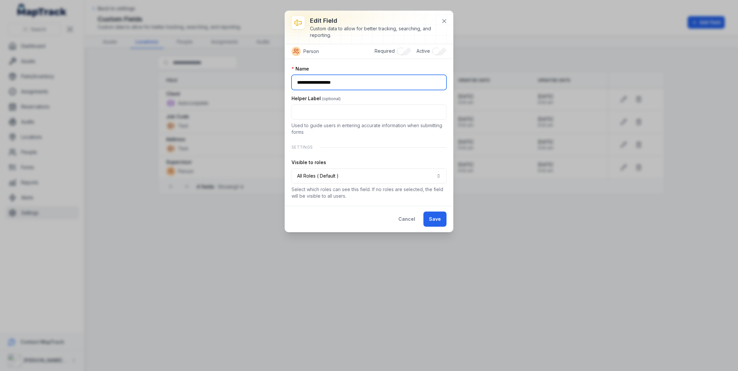 This screenshot has height=371, width=738. Describe the element at coordinates (406, 219) in the screenshot. I see `button: Cancel` at that location.